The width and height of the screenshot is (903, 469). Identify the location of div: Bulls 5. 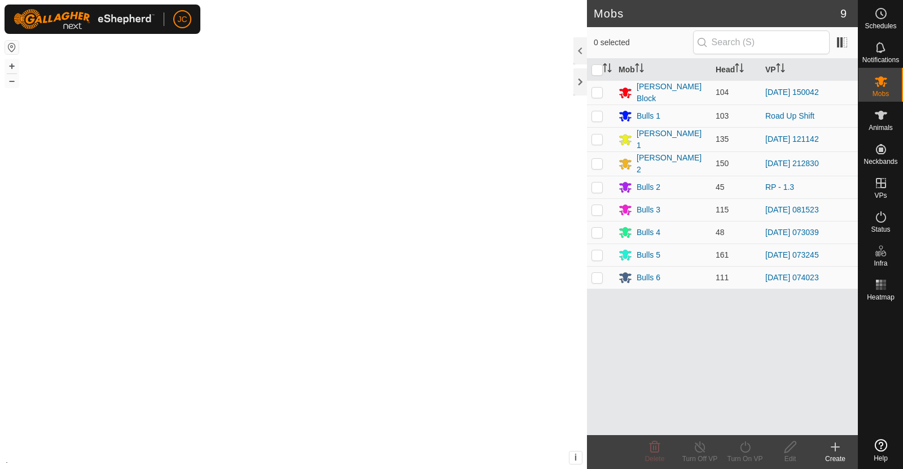
(649, 255).